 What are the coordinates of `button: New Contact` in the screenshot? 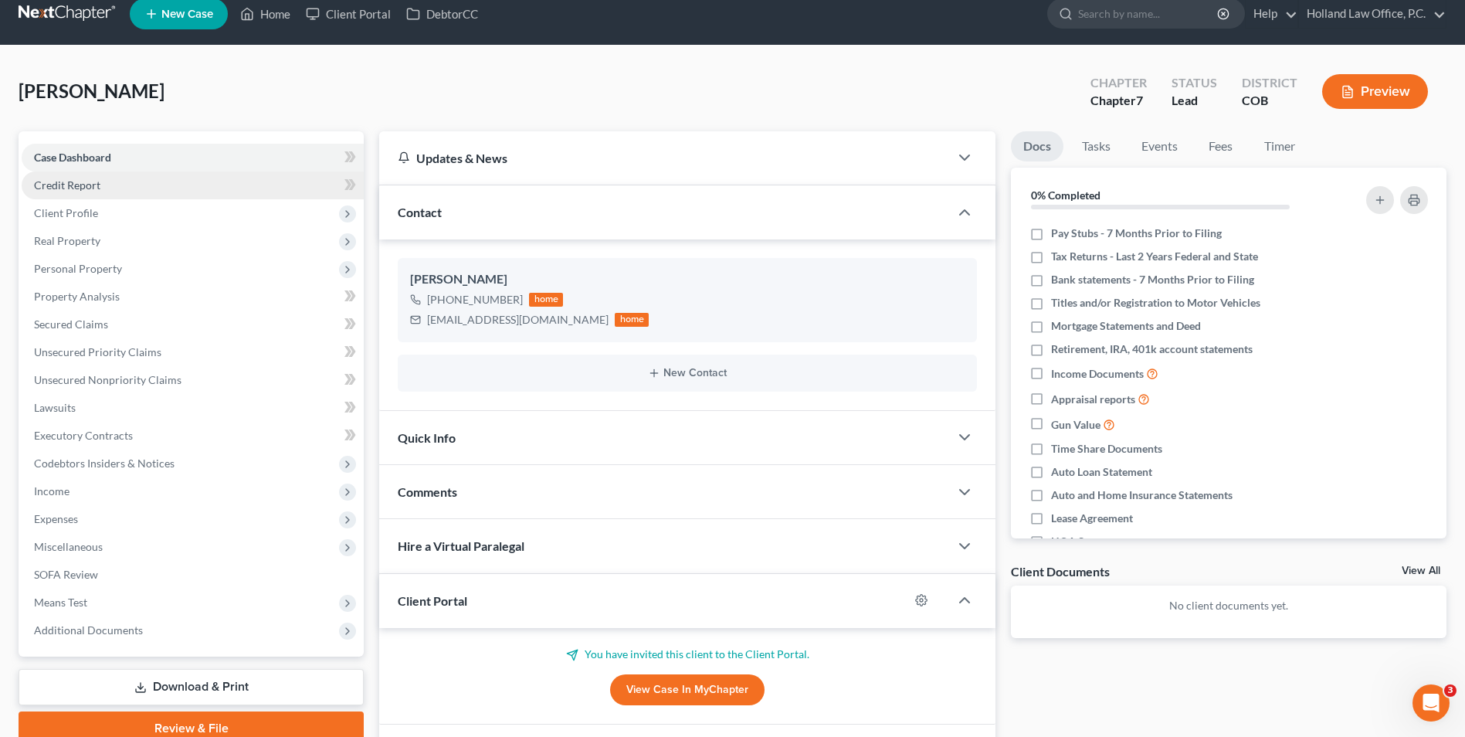 It's located at (687, 373).